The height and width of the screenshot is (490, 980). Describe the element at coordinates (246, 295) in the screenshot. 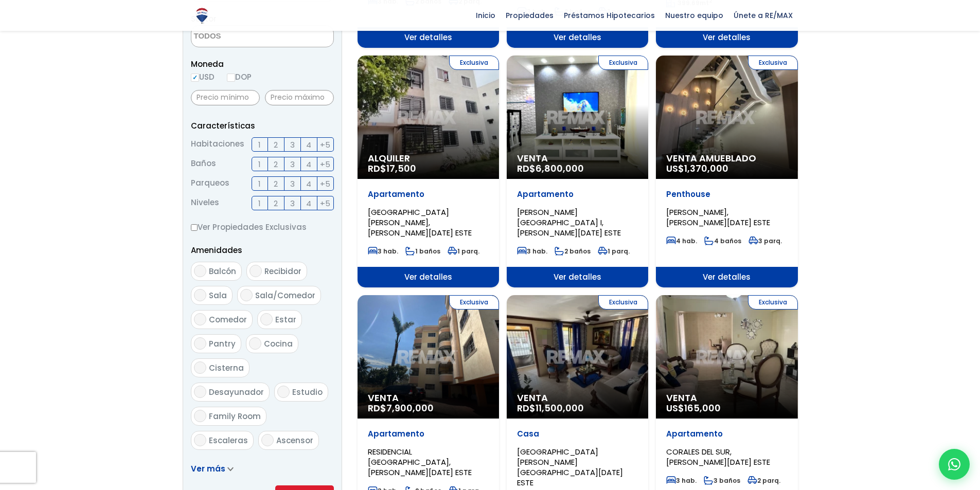

I see `input: Sala/Comedor` at that location.